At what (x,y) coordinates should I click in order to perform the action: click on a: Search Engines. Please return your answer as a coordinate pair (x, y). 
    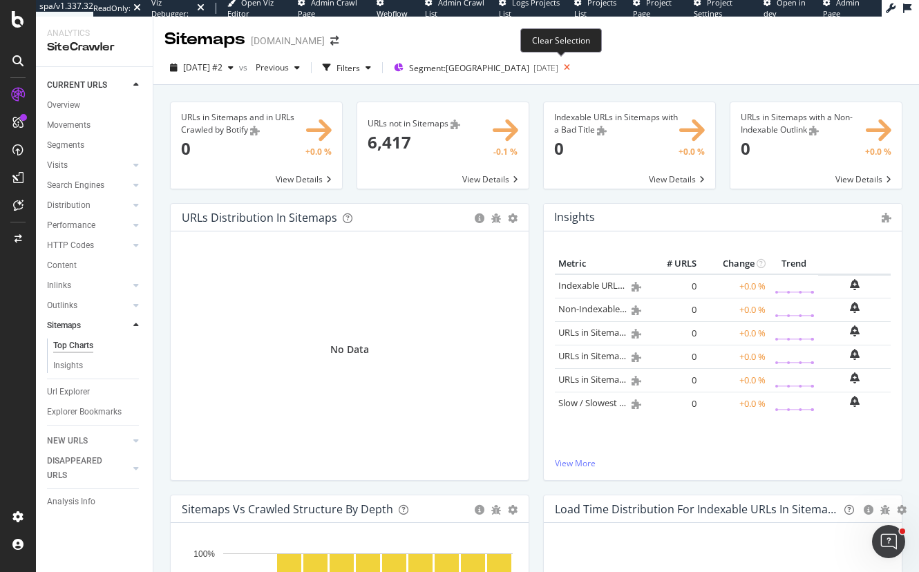
    Looking at the image, I should click on (88, 185).